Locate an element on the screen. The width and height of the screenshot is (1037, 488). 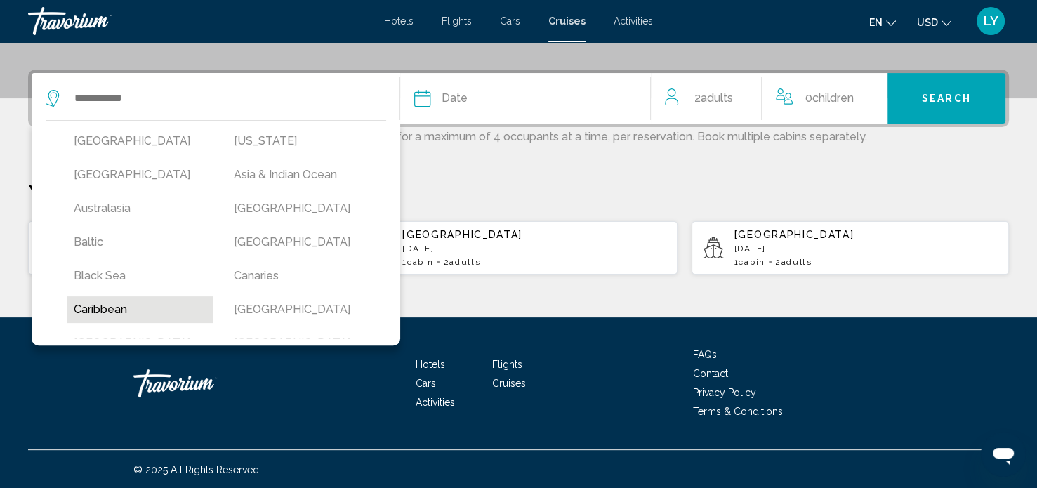
button: Change currency is located at coordinates (934, 22).